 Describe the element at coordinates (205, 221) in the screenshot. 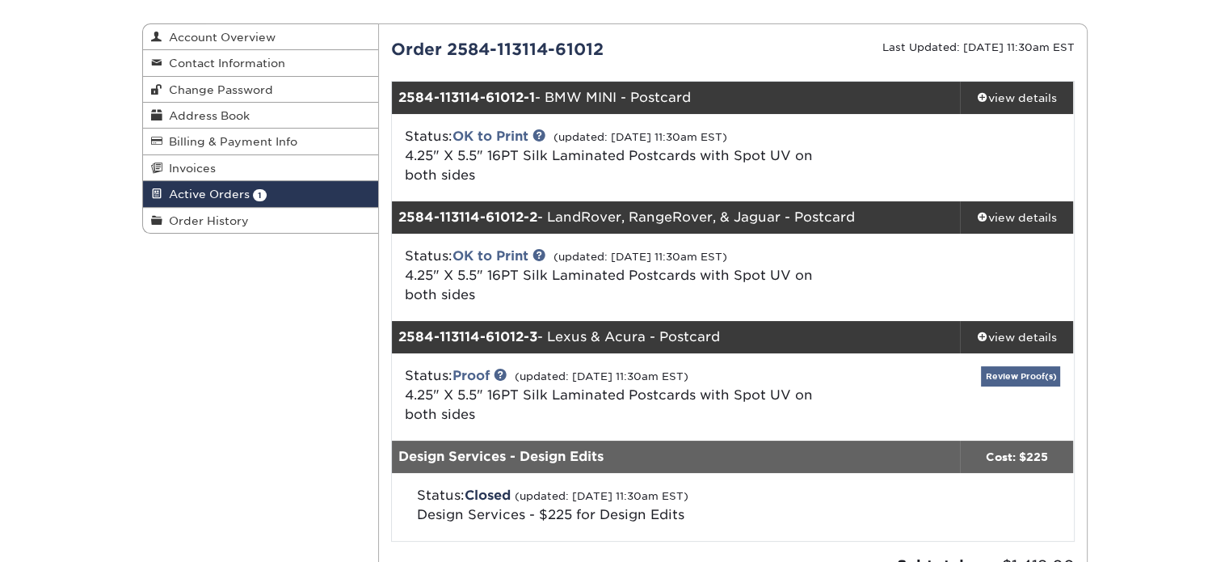

I see `span: Order History` at that location.